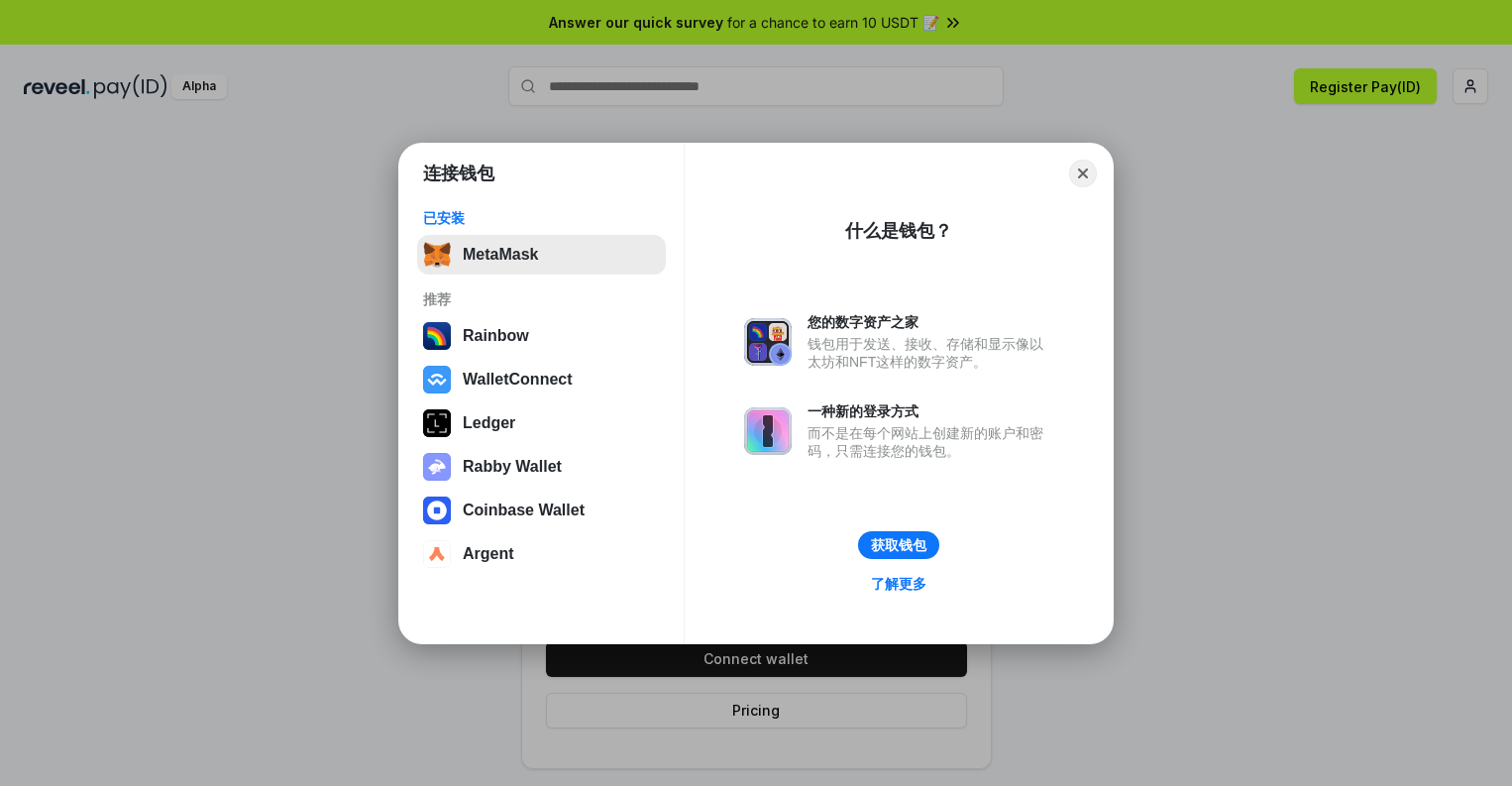 This screenshot has height=786, width=1512. What do you see at coordinates (899, 545) in the screenshot?
I see `div: 获取钱包` at bounding box center [899, 545].